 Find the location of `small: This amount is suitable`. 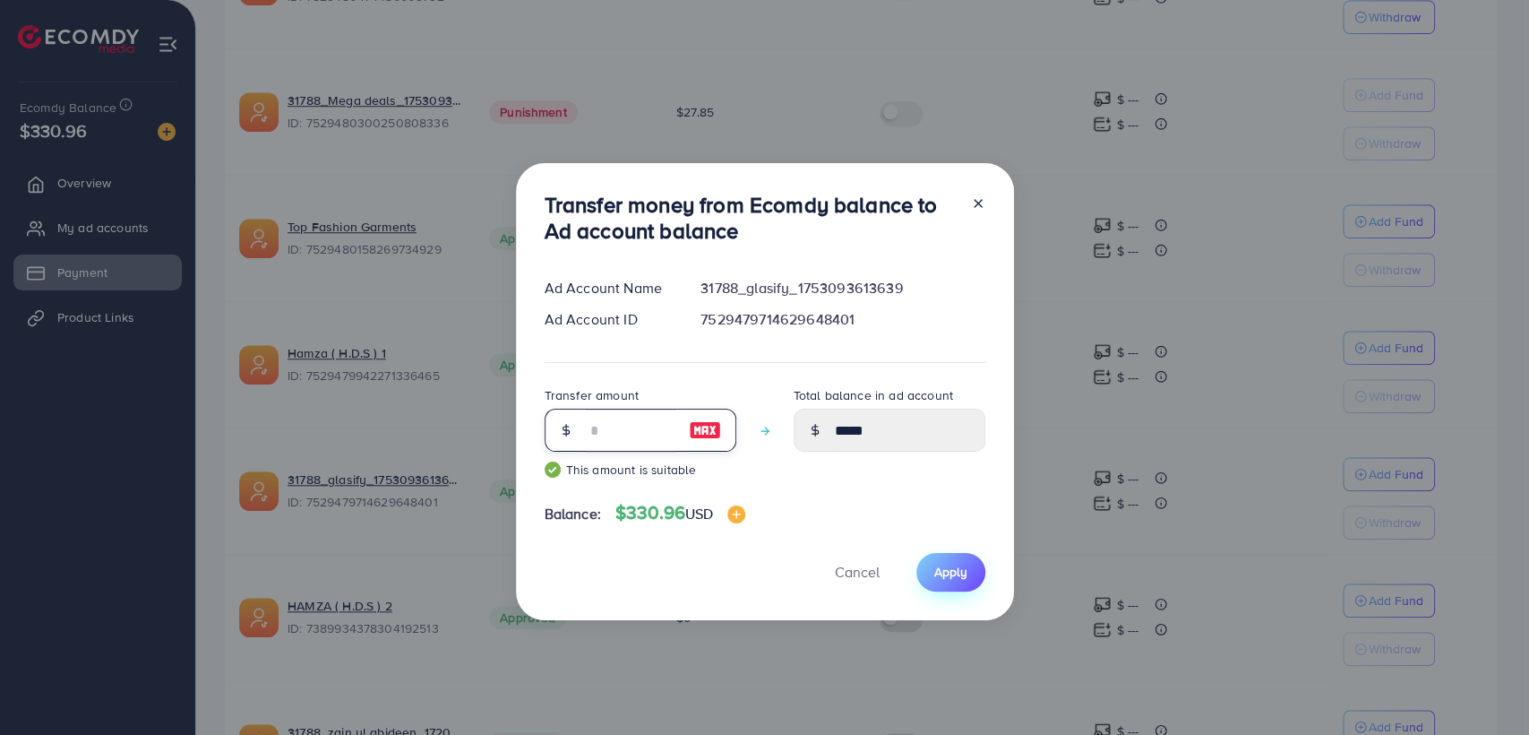

small: This amount is suitable is located at coordinates (641, 469).